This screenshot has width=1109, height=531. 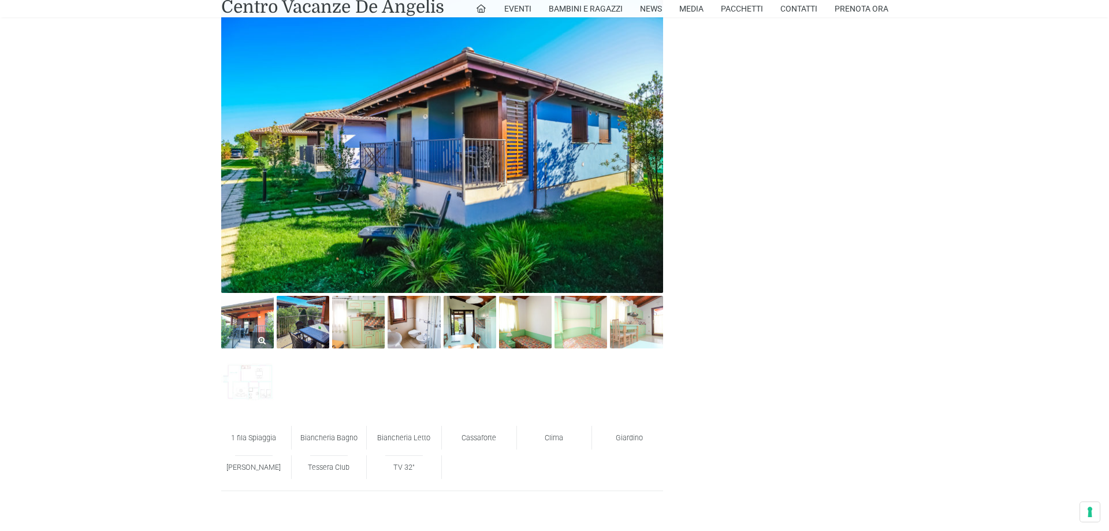 What do you see at coordinates (329, 437) in the screenshot?
I see `span: Biancheria Bagno` at bounding box center [329, 437].